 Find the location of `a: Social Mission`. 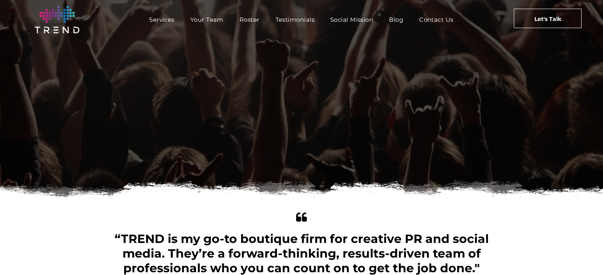

a: Social Mission is located at coordinates (352, 19).